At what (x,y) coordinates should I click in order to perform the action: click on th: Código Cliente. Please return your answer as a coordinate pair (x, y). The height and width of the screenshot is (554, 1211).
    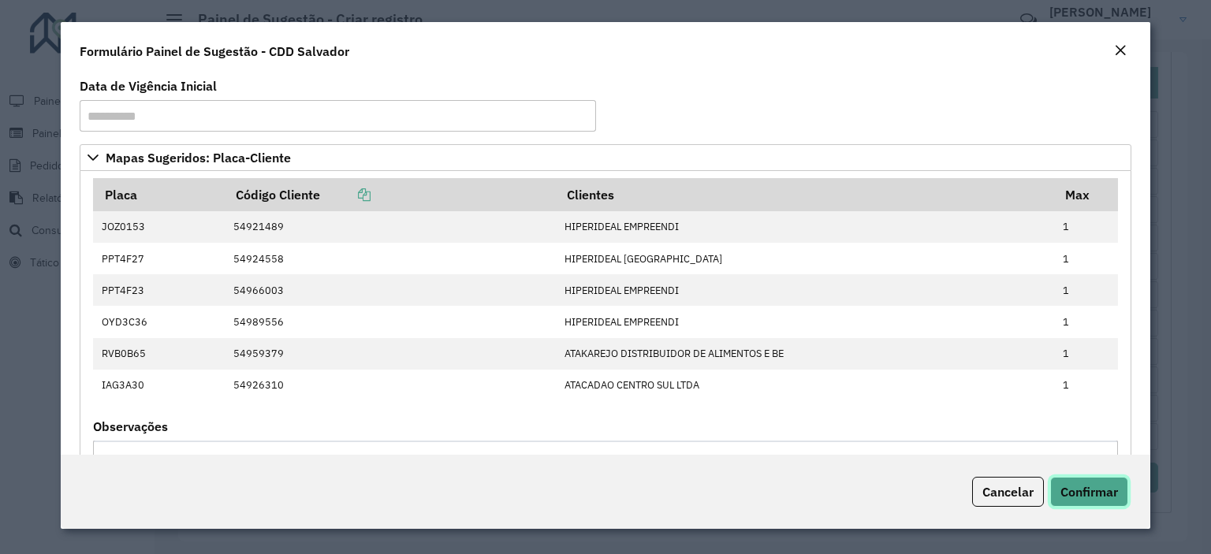
    Looking at the image, I should click on (390, 195).